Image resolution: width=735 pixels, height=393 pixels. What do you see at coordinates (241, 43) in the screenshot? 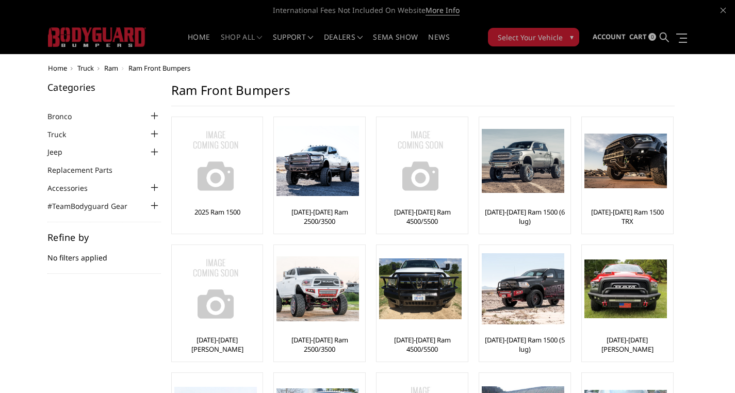
I see `a: shop all` at bounding box center [241, 43].